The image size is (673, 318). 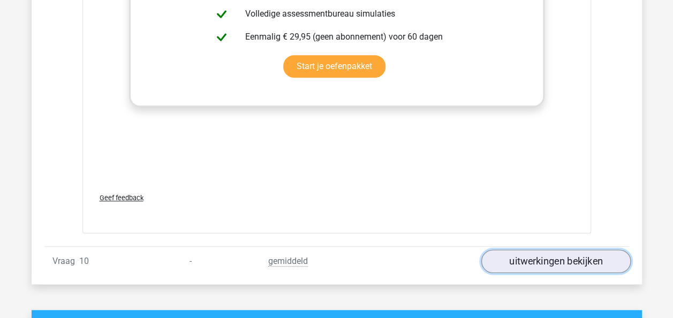 I want to click on span: Vraag, so click(x=66, y=261).